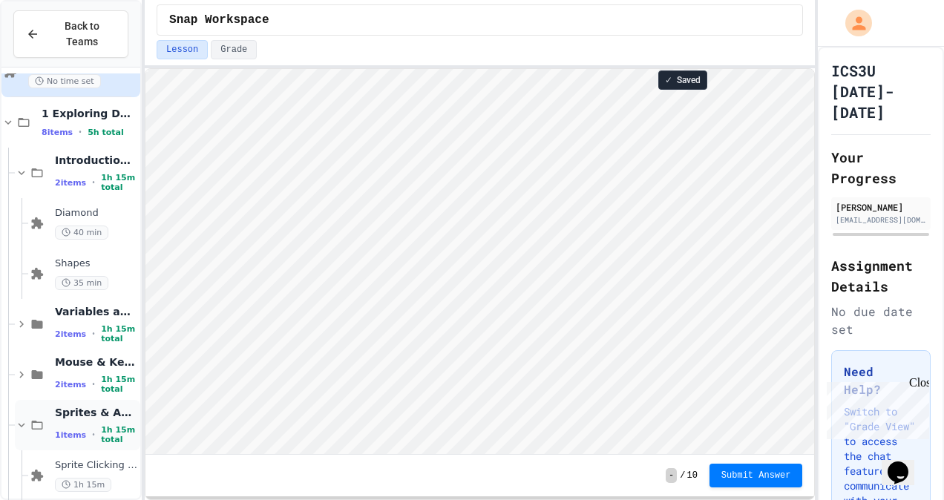 This screenshot has width=944, height=500. What do you see at coordinates (689, 80) in the screenshot?
I see `span: Saved` at bounding box center [689, 80].